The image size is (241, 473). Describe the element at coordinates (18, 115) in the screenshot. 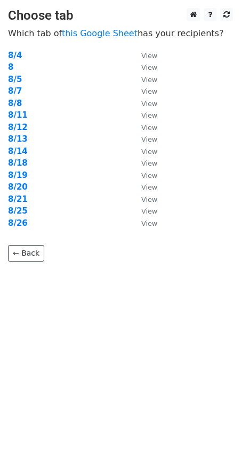

I see `strong: 8/11` at that location.